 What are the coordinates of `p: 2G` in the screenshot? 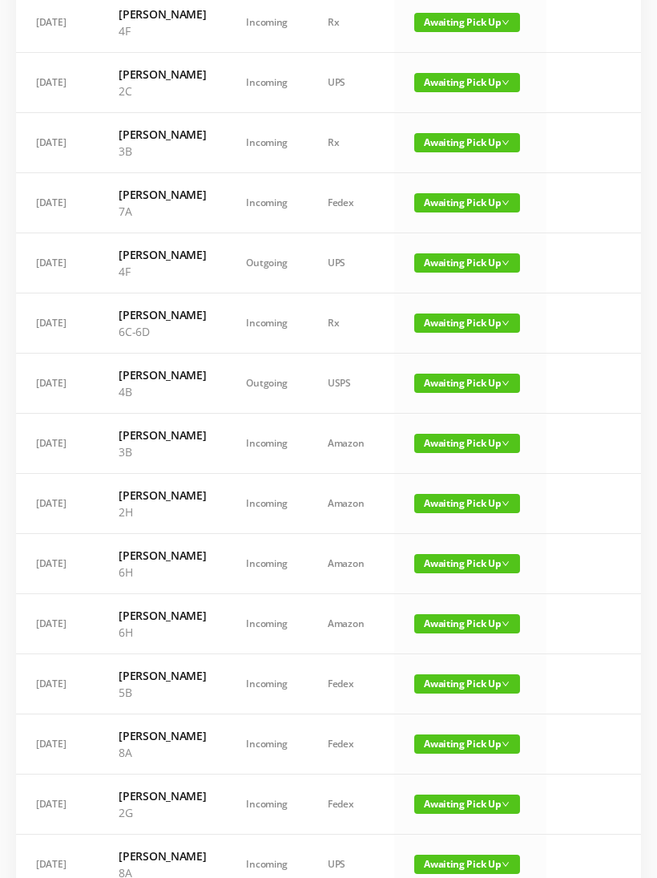 It's located at (162, 812).